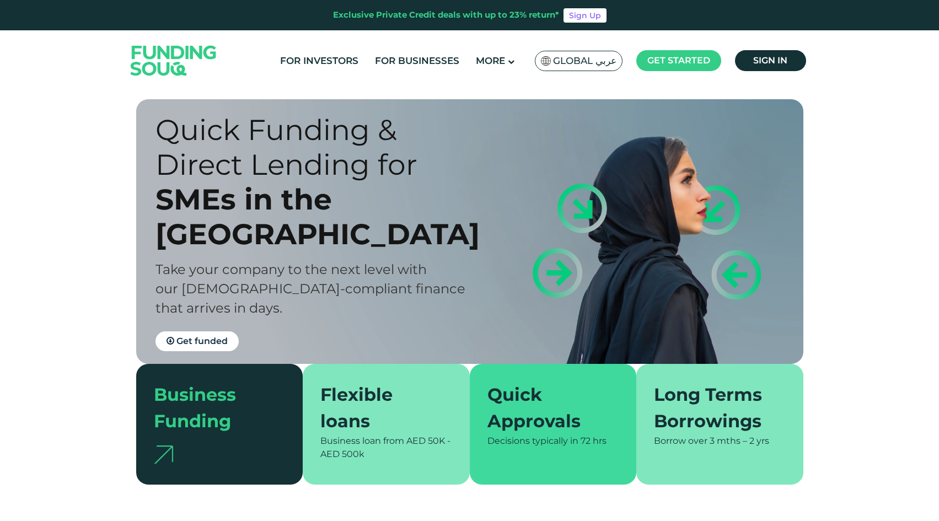  Describe the element at coordinates (740, 441) in the screenshot. I see `span: 3 mths – 2 yrs` at that location.